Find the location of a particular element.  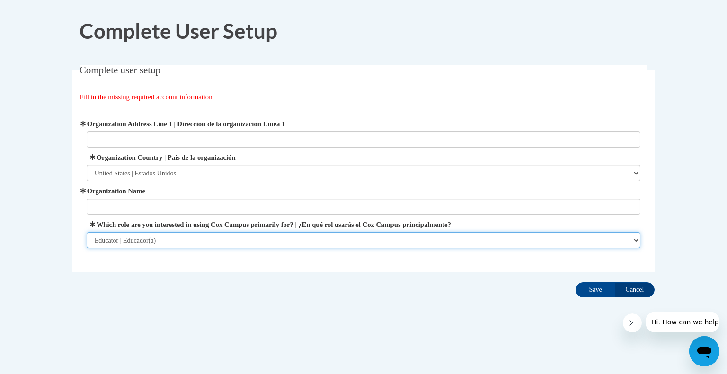

label: Which role are you interested in using Cox Campus primarily for? | ¿En qué rol usarás el Cox Camp... is located at coordinates (364, 225).